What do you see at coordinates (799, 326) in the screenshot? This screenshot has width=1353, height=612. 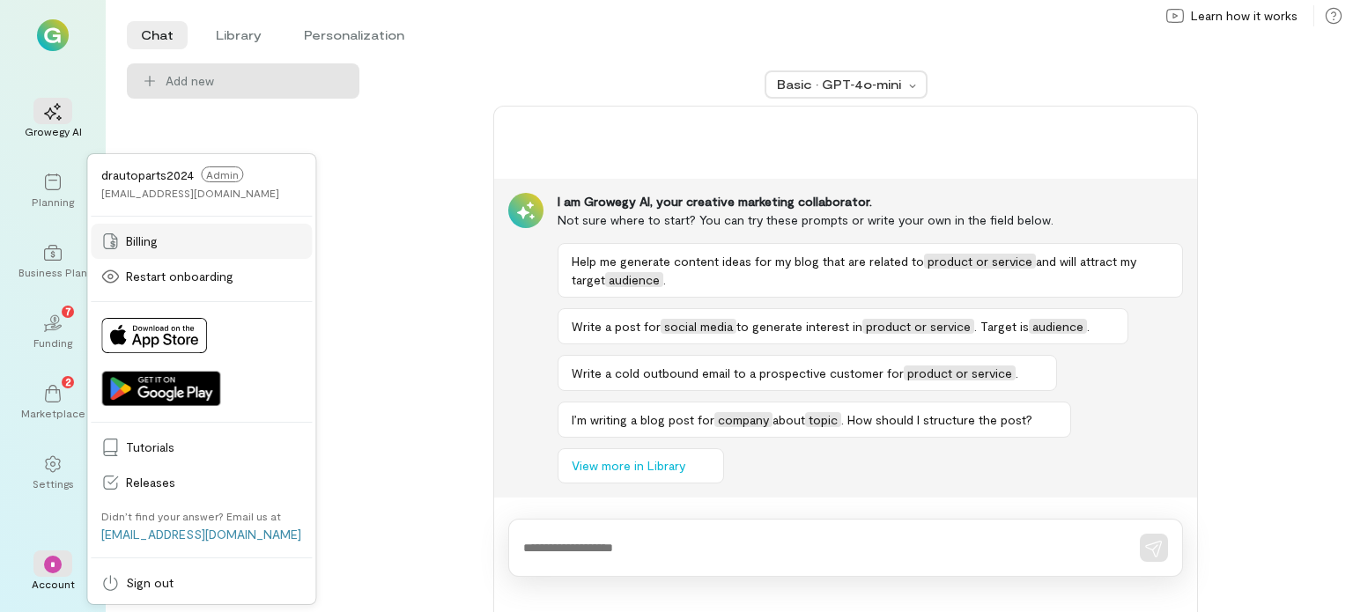 I see `span: to generate interest in` at bounding box center [799, 326].